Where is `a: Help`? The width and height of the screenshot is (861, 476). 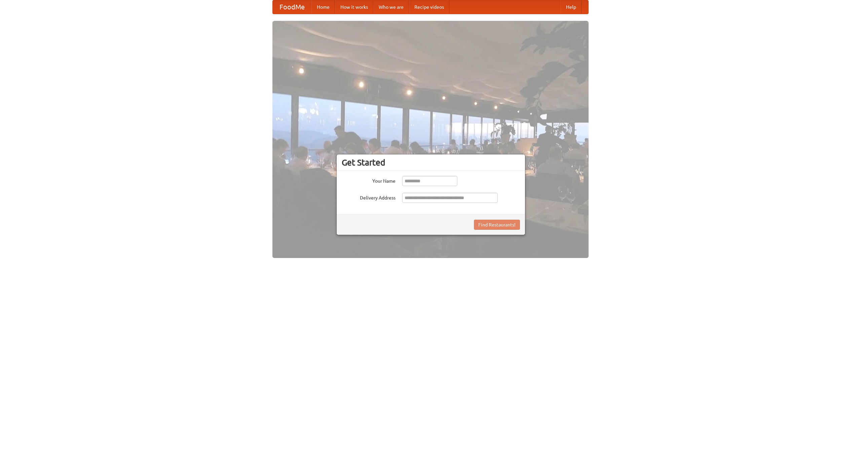
a: Help is located at coordinates (571, 7).